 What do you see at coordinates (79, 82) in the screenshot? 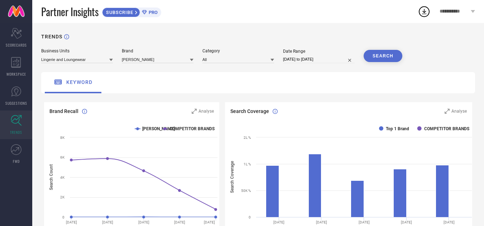
I see `span: keyword` at bounding box center [79, 82].